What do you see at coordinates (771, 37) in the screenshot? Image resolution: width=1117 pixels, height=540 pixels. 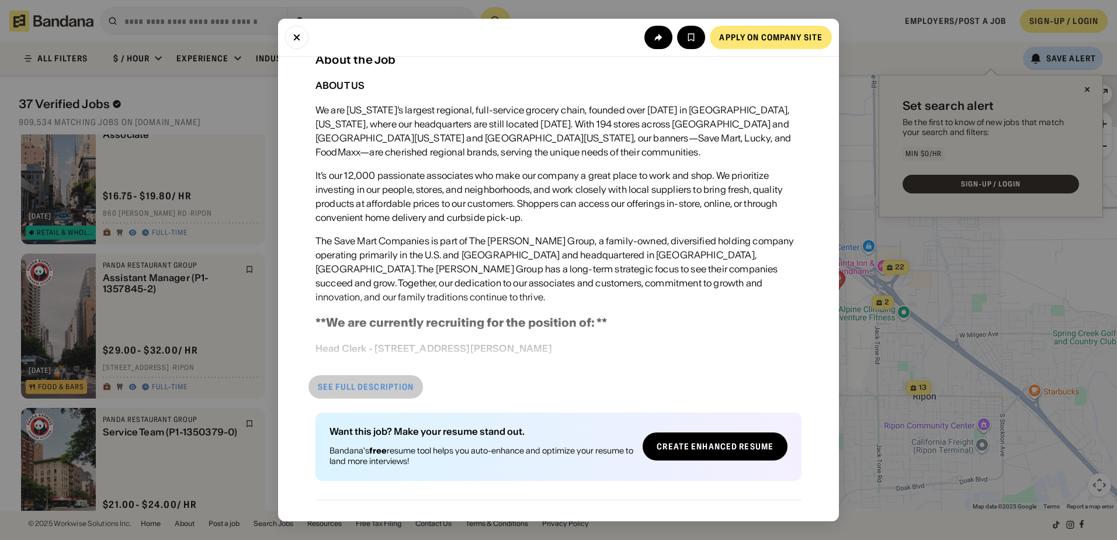 I see `div: Apply on company site` at bounding box center [771, 37].